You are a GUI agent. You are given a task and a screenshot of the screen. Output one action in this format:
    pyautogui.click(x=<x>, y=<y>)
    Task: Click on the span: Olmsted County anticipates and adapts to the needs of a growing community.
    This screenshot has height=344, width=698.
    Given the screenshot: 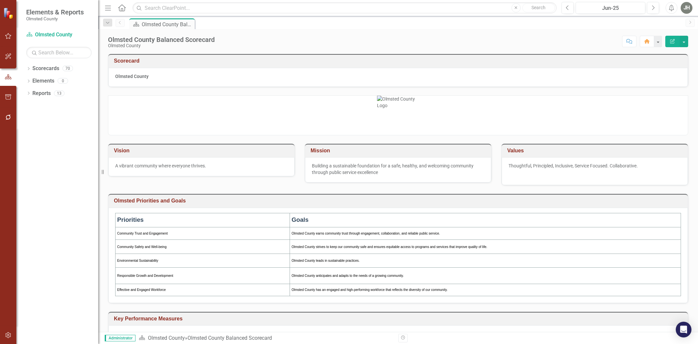 What is the action you would take?
    pyautogui.click(x=348, y=275)
    